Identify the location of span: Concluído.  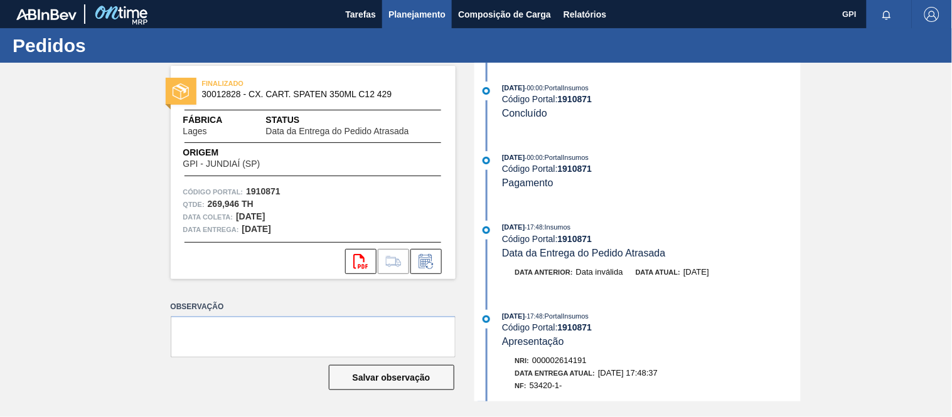
(525, 113).